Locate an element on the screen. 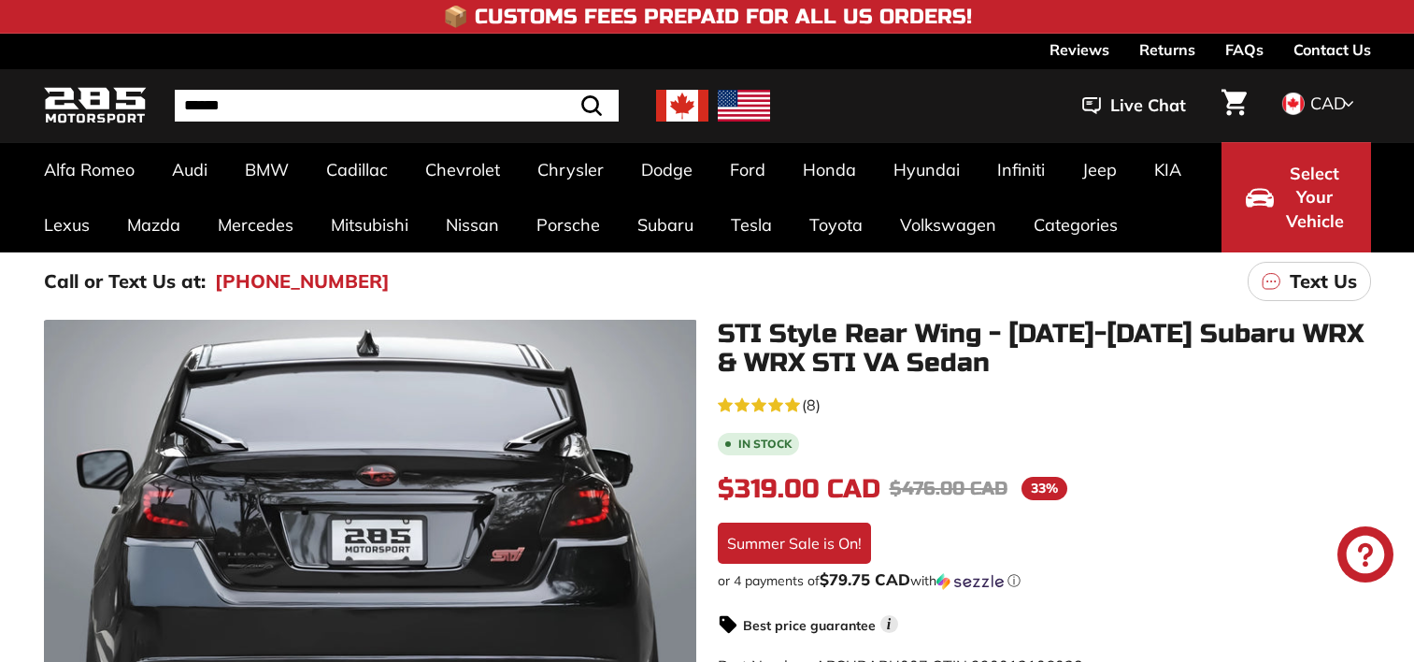 This screenshot has height=662, width=1414. a: Volkswagen is located at coordinates (947, 224).